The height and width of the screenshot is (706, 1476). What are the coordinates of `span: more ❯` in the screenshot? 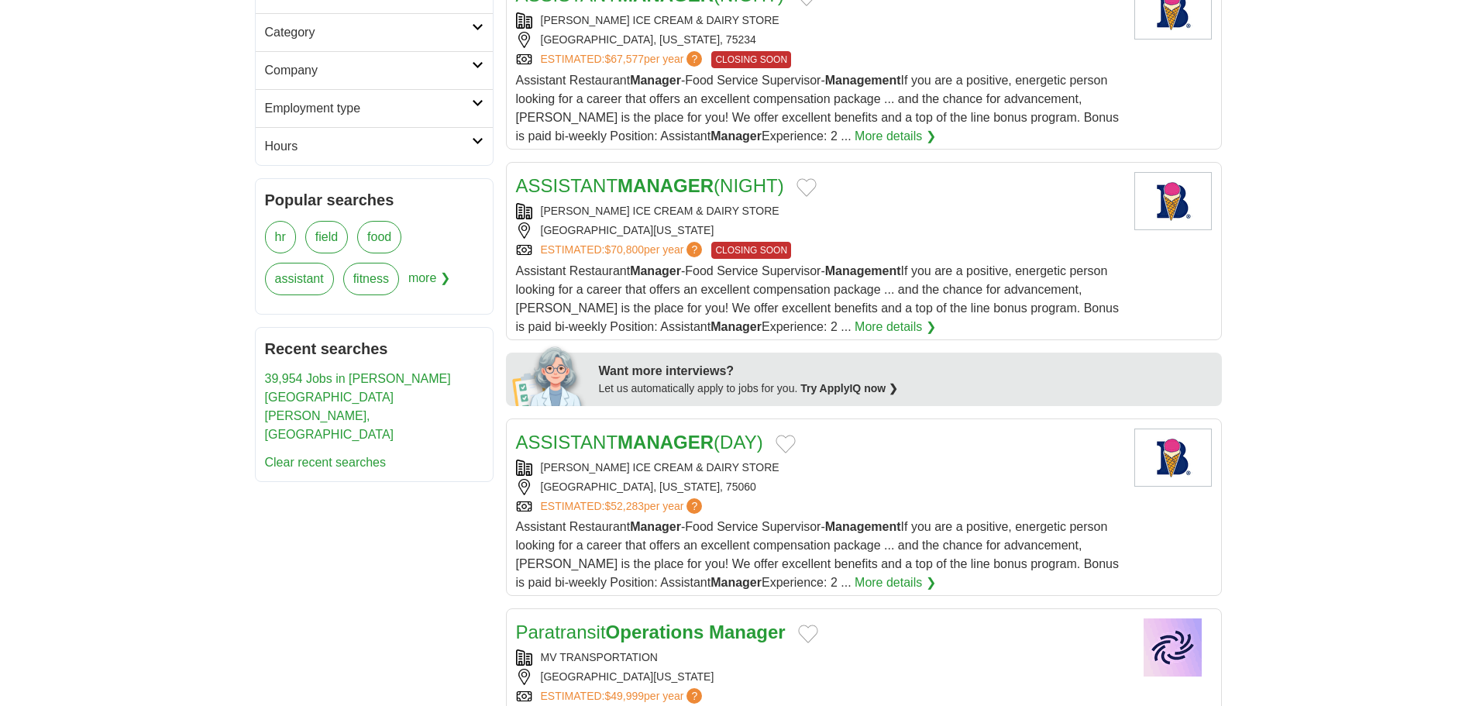 It's located at (429, 284).